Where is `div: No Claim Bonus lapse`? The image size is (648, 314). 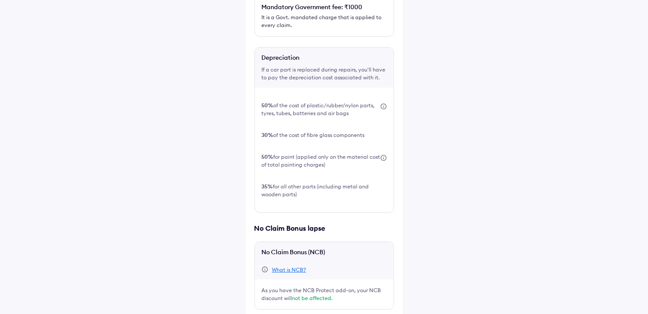 div: No Claim Bonus lapse is located at coordinates (324, 228).